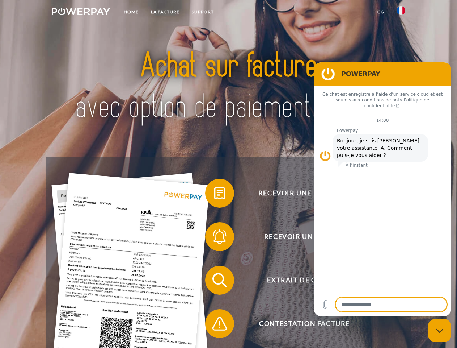 The width and height of the screenshot is (457, 348). Describe the element at coordinates (304, 280) in the screenshot. I see `span: Extrait de compte` at that location.